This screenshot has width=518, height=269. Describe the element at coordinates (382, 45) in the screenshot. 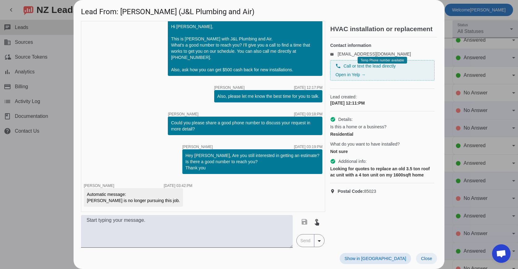

I see `h4: Contact information` at that location.